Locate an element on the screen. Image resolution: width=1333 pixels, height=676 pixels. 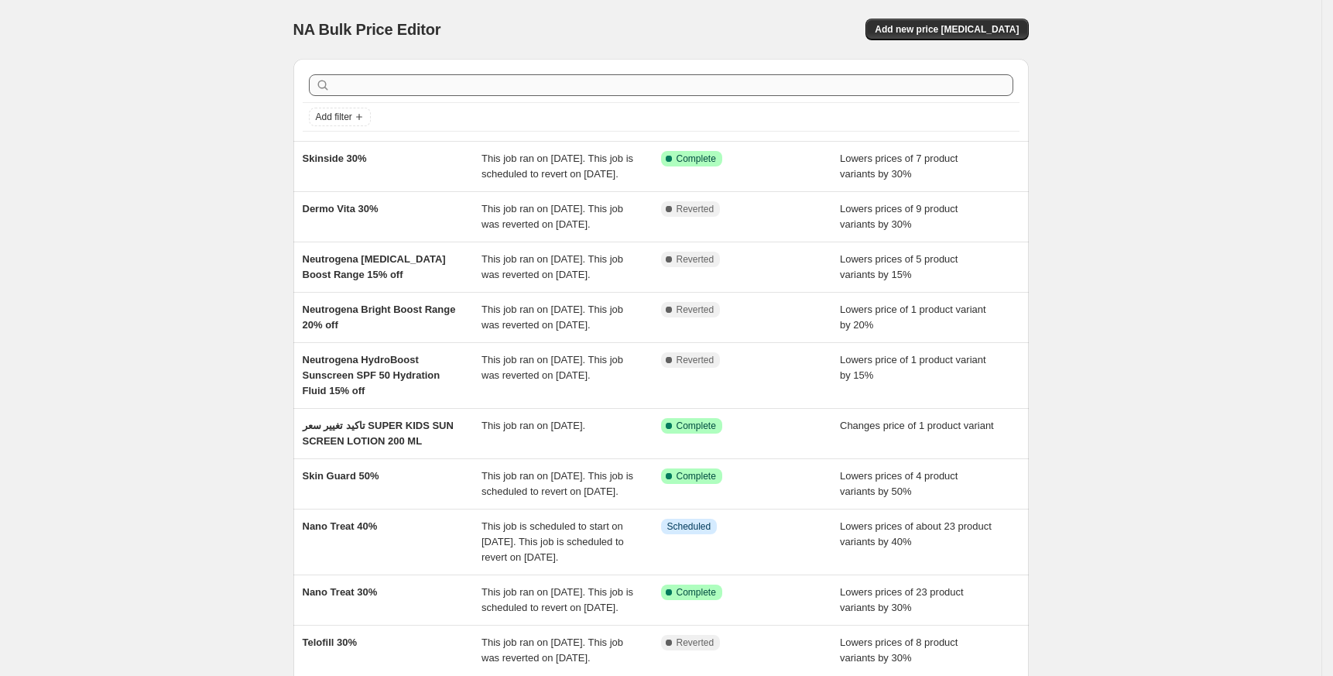
span: Lowers prices of 5 product variants by 15% is located at coordinates (899, 266).